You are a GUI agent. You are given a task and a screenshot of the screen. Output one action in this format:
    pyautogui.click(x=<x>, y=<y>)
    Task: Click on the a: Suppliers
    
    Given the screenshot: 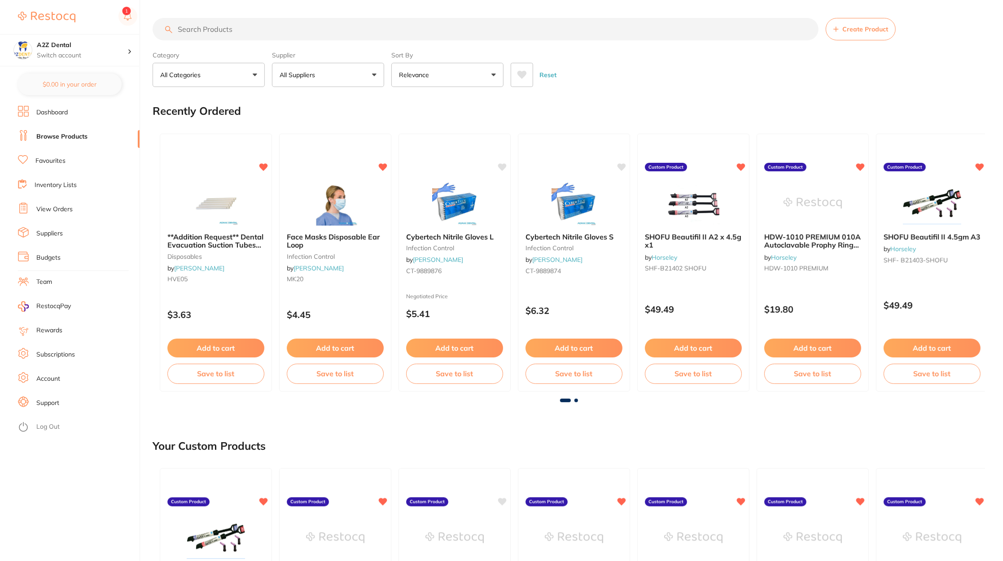 What is the action you would take?
    pyautogui.click(x=49, y=234)
    